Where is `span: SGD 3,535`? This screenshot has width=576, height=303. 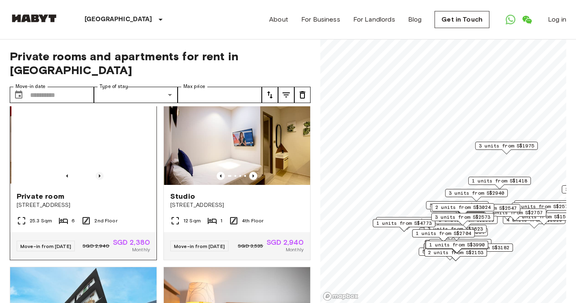
span: SGD 3,535 is located at coordinates (251, 246).